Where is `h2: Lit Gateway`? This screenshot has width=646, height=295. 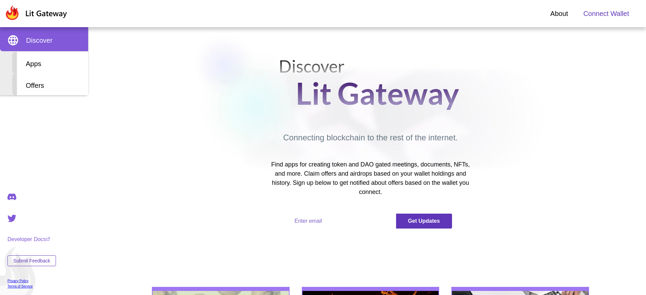 h2: Lit Gateway is located at coordinates (377, 93).